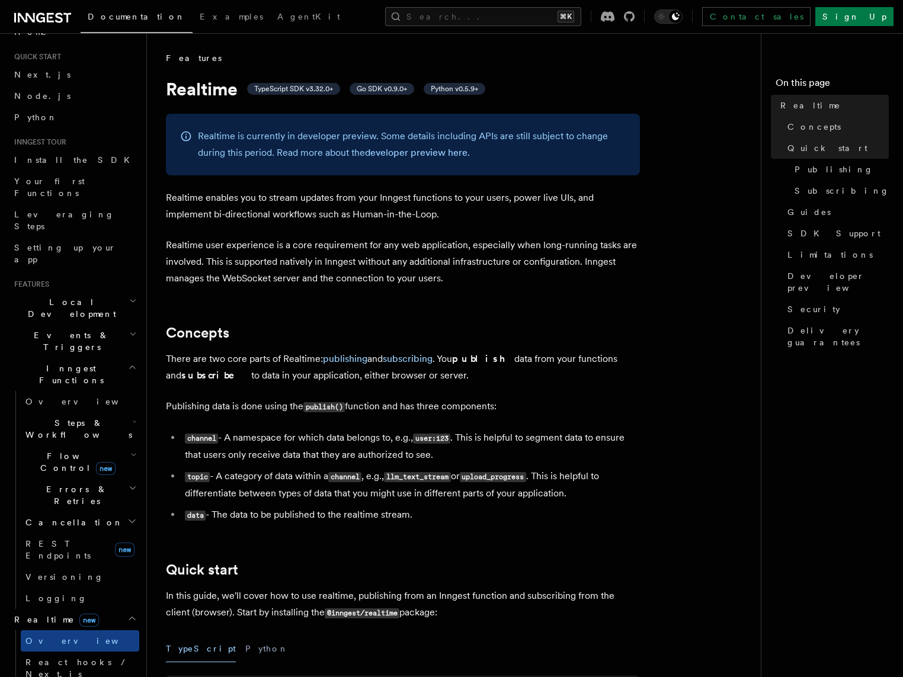 The height and width of the screenshot is (677, 903). I want to click on a: Guides, so click(835, 212).